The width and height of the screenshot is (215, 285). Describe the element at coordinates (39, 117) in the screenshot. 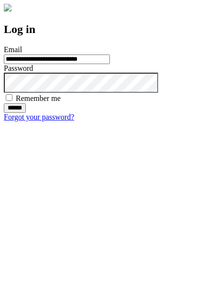

I see `a: Forgot your password?` at that location.